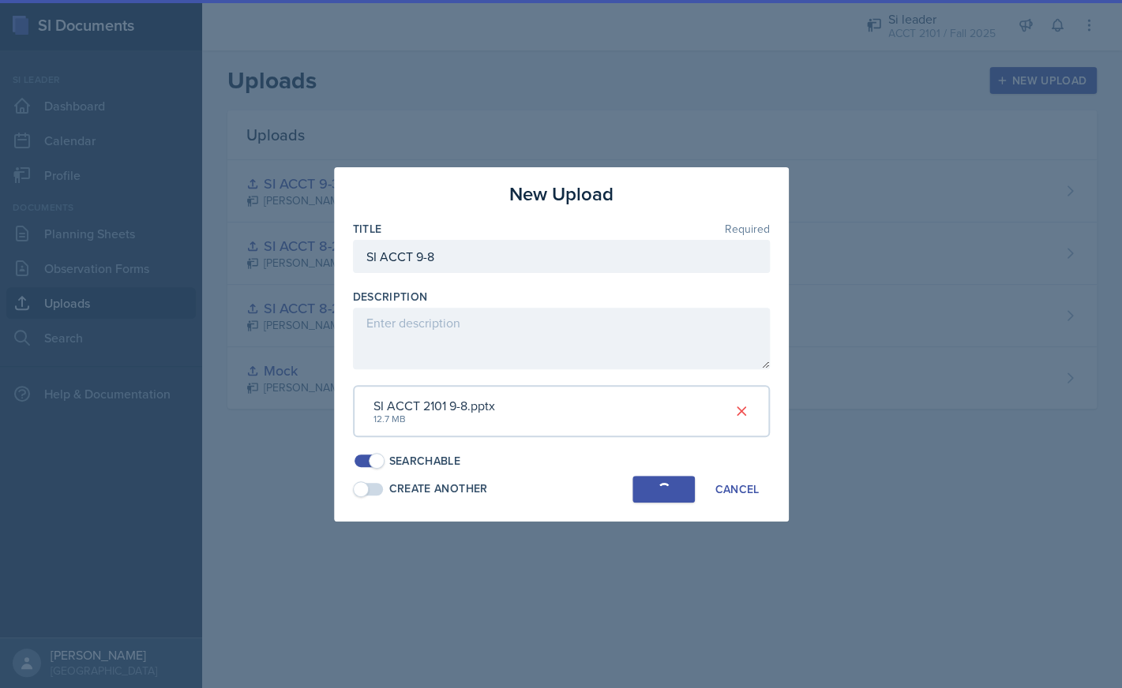  I want to click on div: SI ACCT 2101 9-8.pptx, so click(434, 406).